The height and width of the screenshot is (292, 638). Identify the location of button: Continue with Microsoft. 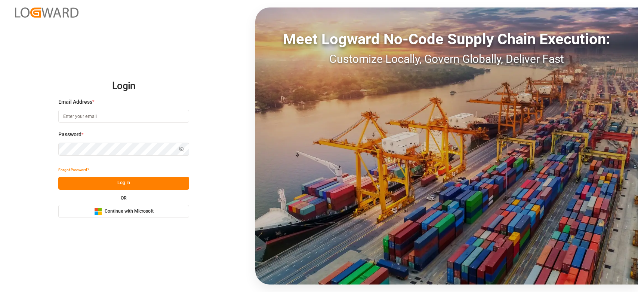
(124, 211).